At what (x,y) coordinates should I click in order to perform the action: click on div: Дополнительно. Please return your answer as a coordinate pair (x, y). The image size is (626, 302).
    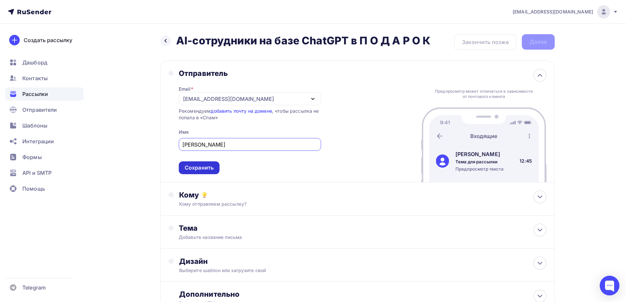
    Looking at the image, I should click on (363, 294).